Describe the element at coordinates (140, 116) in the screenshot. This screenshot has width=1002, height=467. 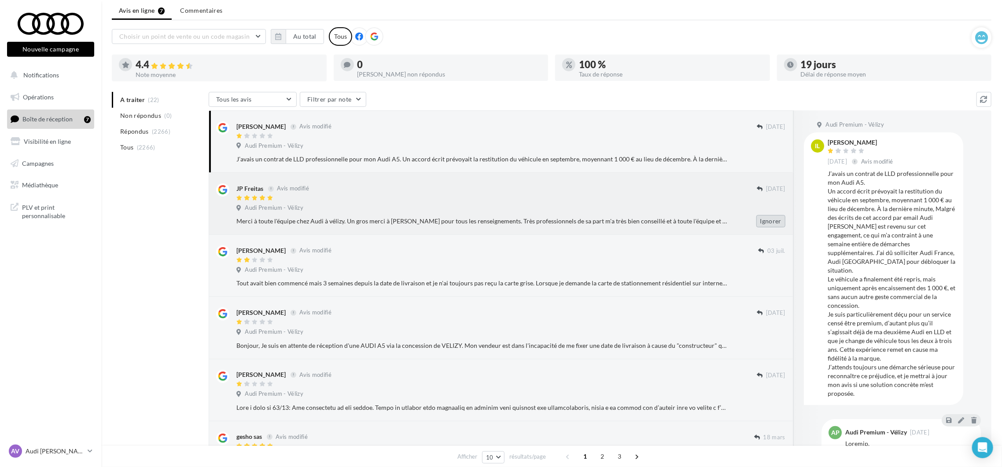
I see `span: Non répondus` at that location.